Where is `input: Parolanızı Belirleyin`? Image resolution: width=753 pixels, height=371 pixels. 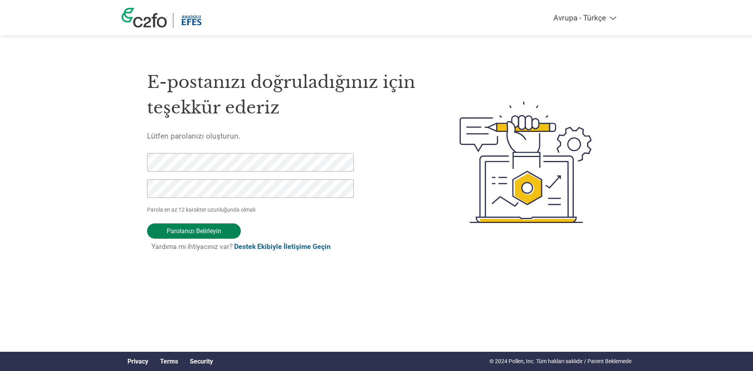
input: Parolanızı Belirleyin is located at coordinates (194, 231).